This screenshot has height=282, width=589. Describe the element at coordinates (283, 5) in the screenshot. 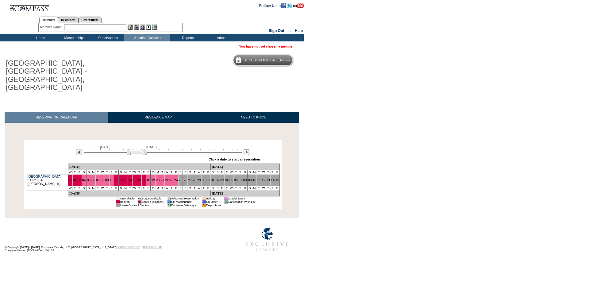

I see `a: Become our fan on Facebook` at that location.